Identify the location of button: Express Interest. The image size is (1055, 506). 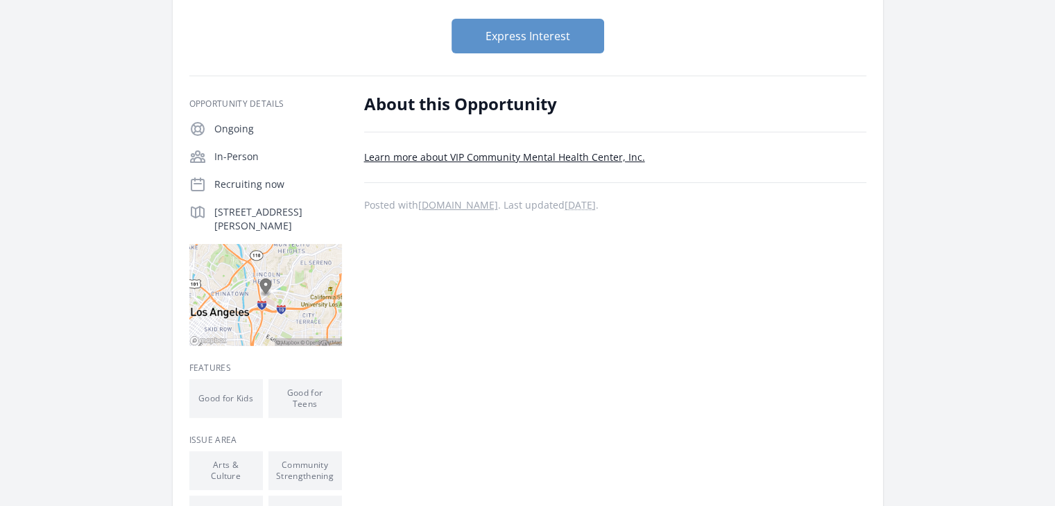
(528, 36).